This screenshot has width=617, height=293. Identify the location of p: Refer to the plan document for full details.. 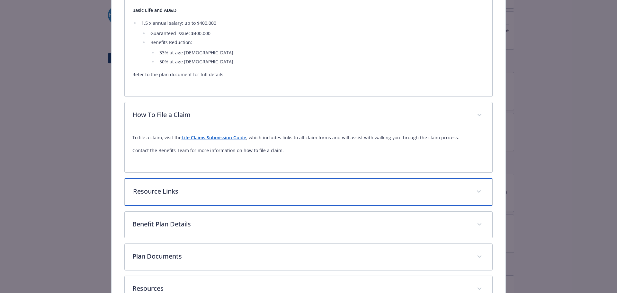
(309, 75).